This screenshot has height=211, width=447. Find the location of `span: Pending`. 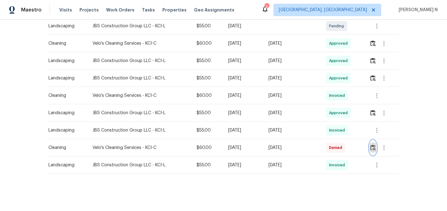

span: Pending is located at coordinates (338, 26).